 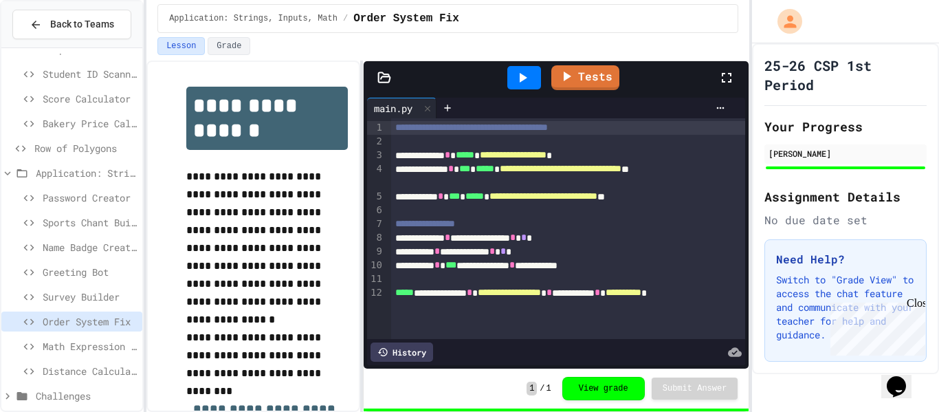 I want to click on div: 3, so click(x=376, y=155).